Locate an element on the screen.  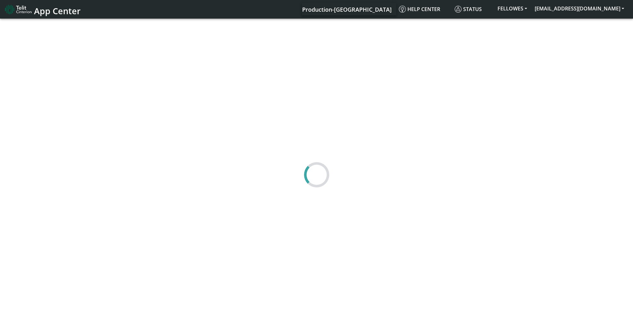
img: status.svg is located at coordinates (458, 9).